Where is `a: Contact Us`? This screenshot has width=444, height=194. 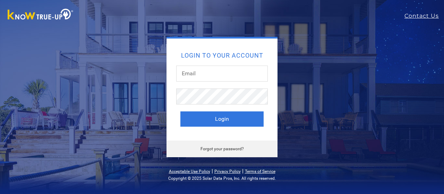 a: Contact Us is located at coordinates (425, 16).